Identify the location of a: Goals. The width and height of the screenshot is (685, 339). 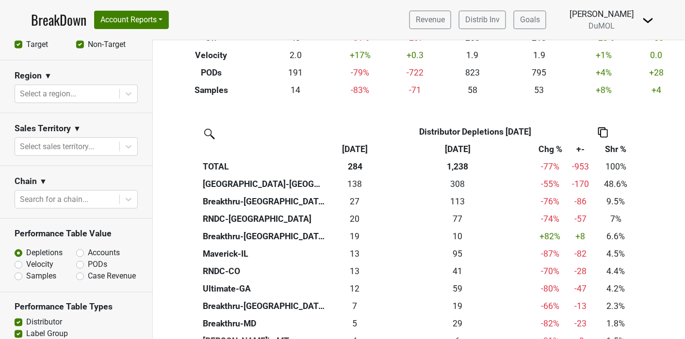
(530, 20).